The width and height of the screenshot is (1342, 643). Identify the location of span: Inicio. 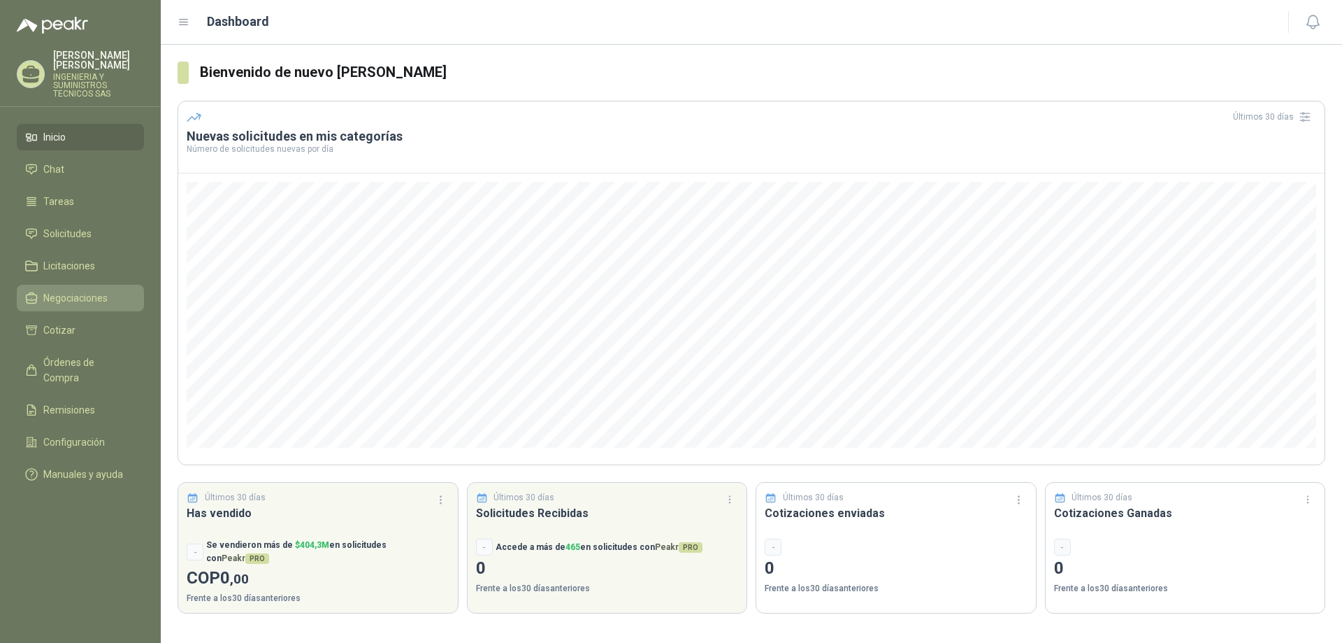
(55, 137).